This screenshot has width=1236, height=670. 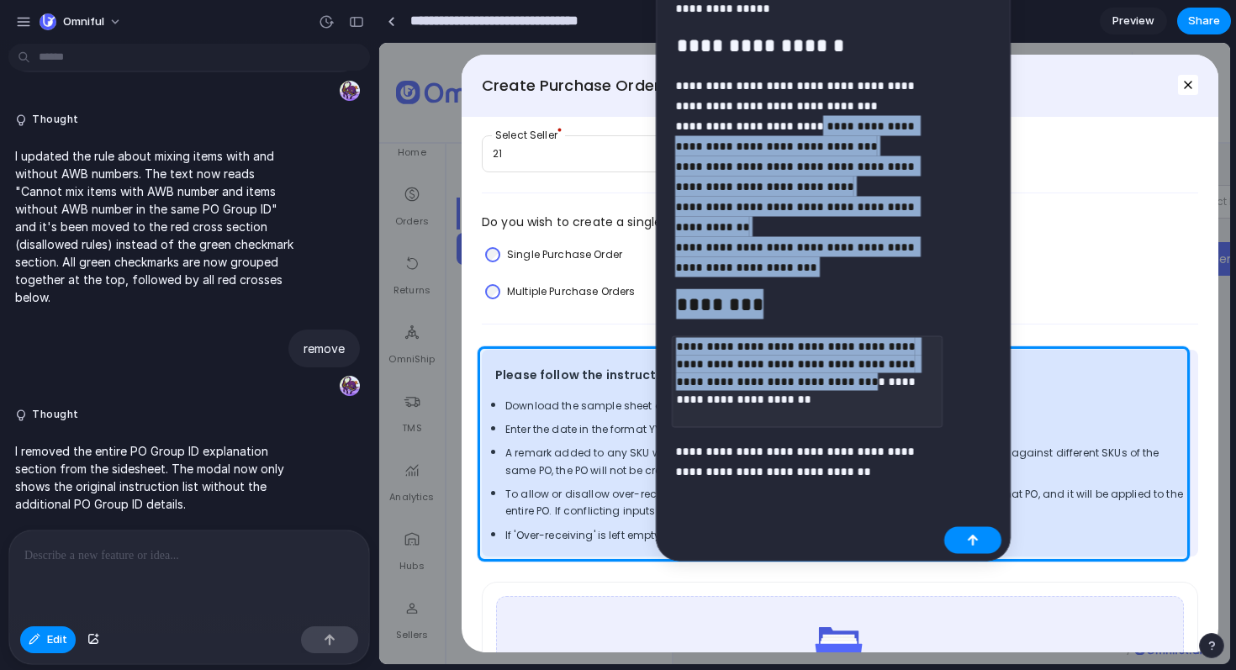 I want to click on p: I updated the rule about mixing items with and without AWB numbers. The text now reads "Cannot mi..., so click(x=155, y=226).